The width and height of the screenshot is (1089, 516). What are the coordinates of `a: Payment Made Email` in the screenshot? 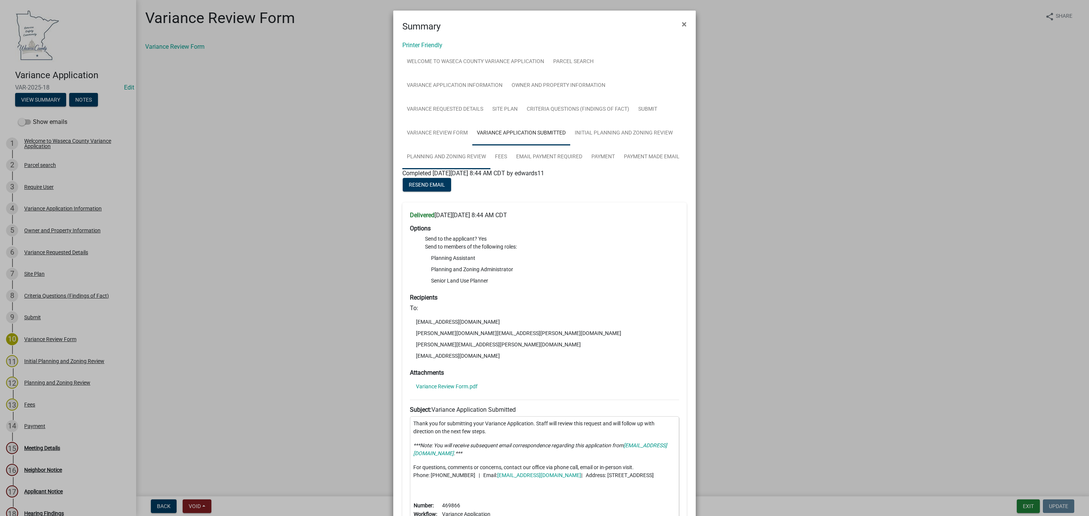 It's located at (651, 157).